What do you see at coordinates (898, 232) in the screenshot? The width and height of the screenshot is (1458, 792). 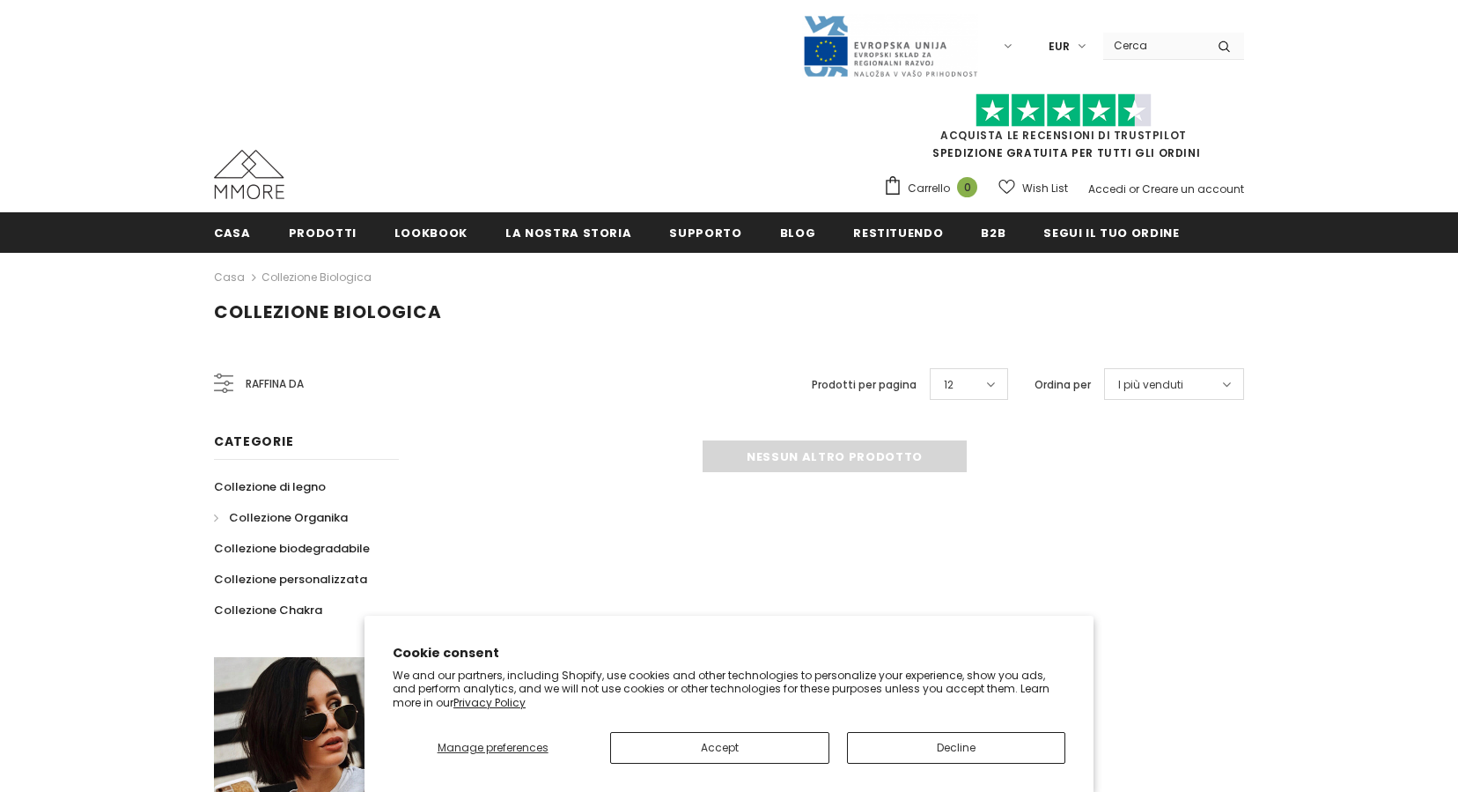 I see `a: Restituendo` at bounding box center [898, 232].